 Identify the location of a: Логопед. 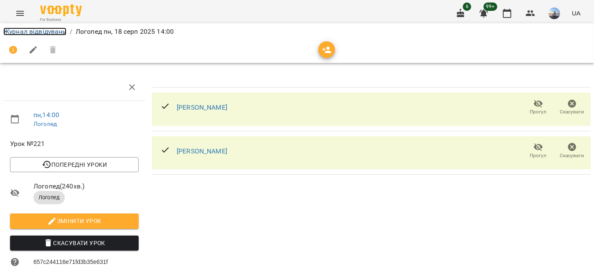
(45, 124).